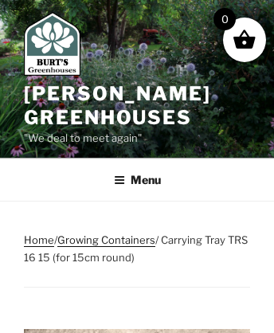 The width and height of the screenshot is (274, 333). I want to click on nav: Breadcrumb, so click(137, 260).